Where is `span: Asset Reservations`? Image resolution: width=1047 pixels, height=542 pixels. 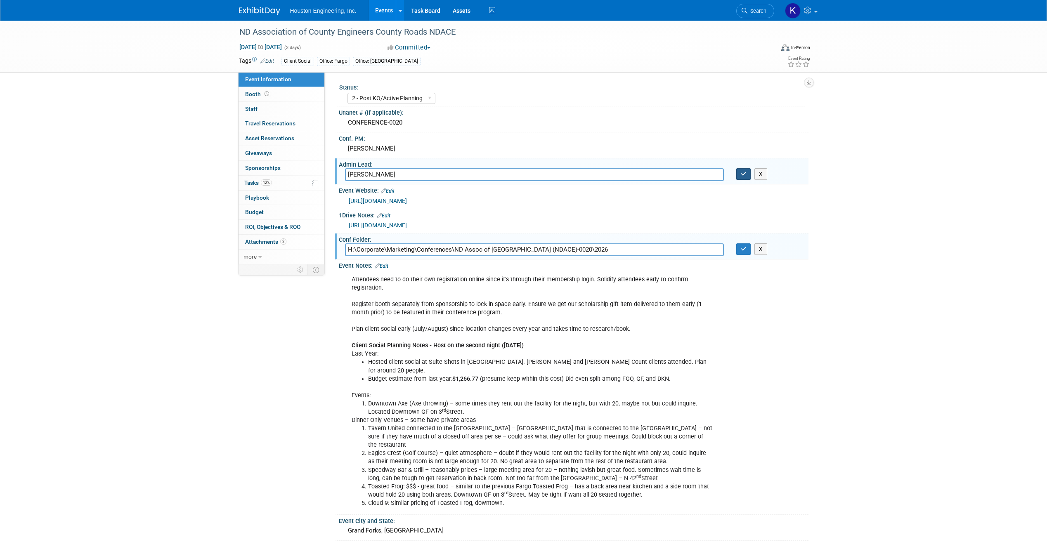 span: Asset Reservations is located at coordinates (269, 138).